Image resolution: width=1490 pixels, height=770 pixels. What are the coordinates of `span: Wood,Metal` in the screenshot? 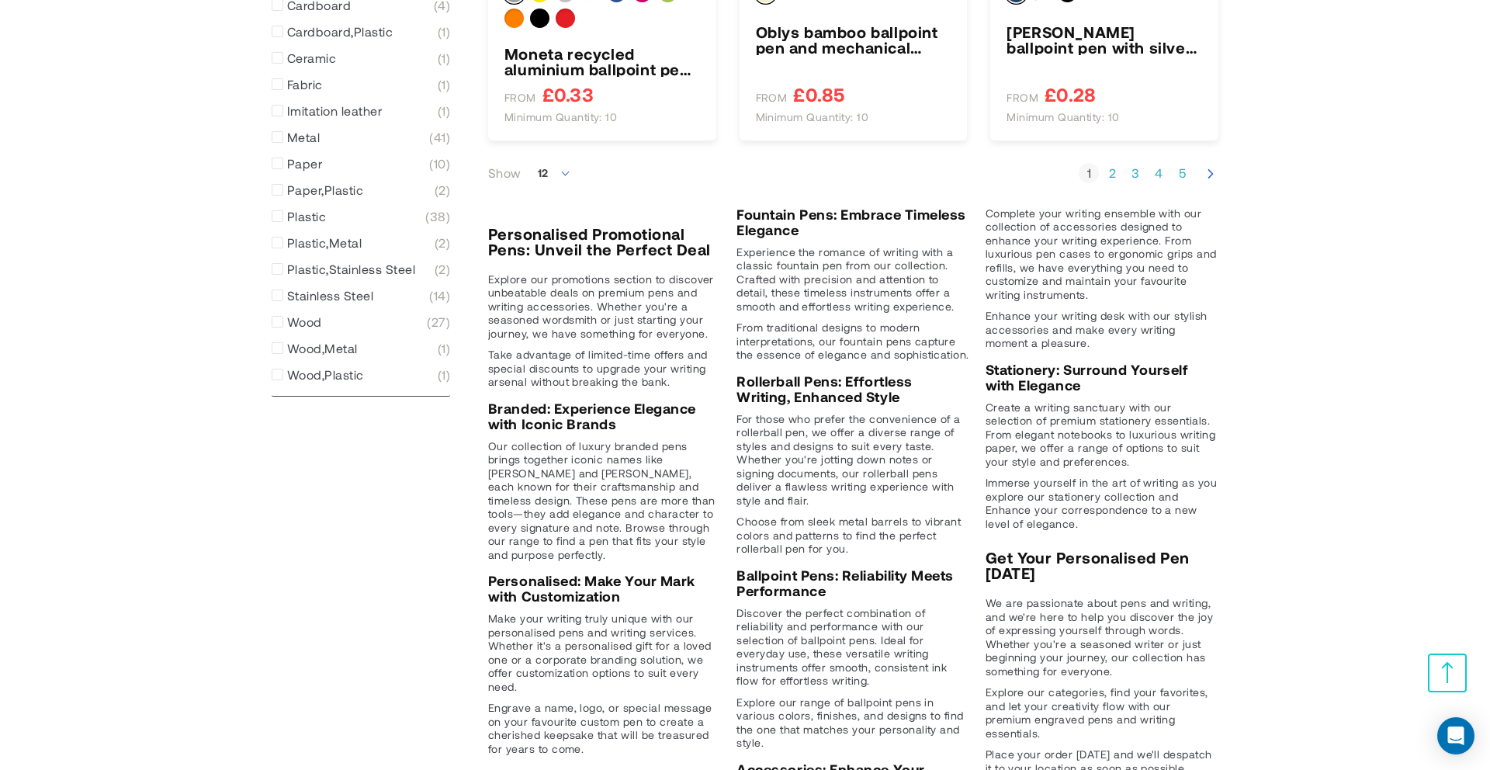 It's located at (322, 349).